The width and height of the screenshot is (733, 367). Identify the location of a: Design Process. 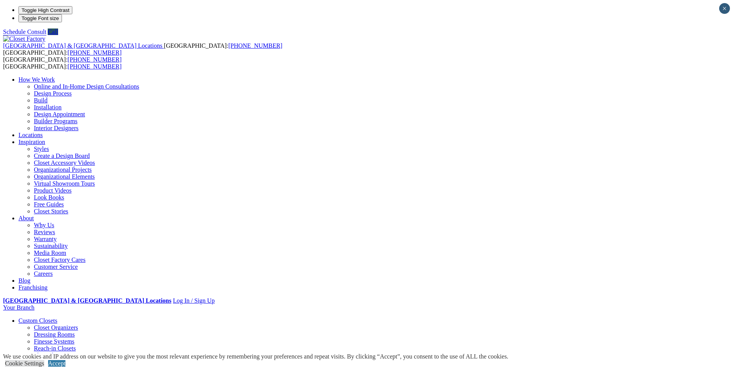
(53, 93).